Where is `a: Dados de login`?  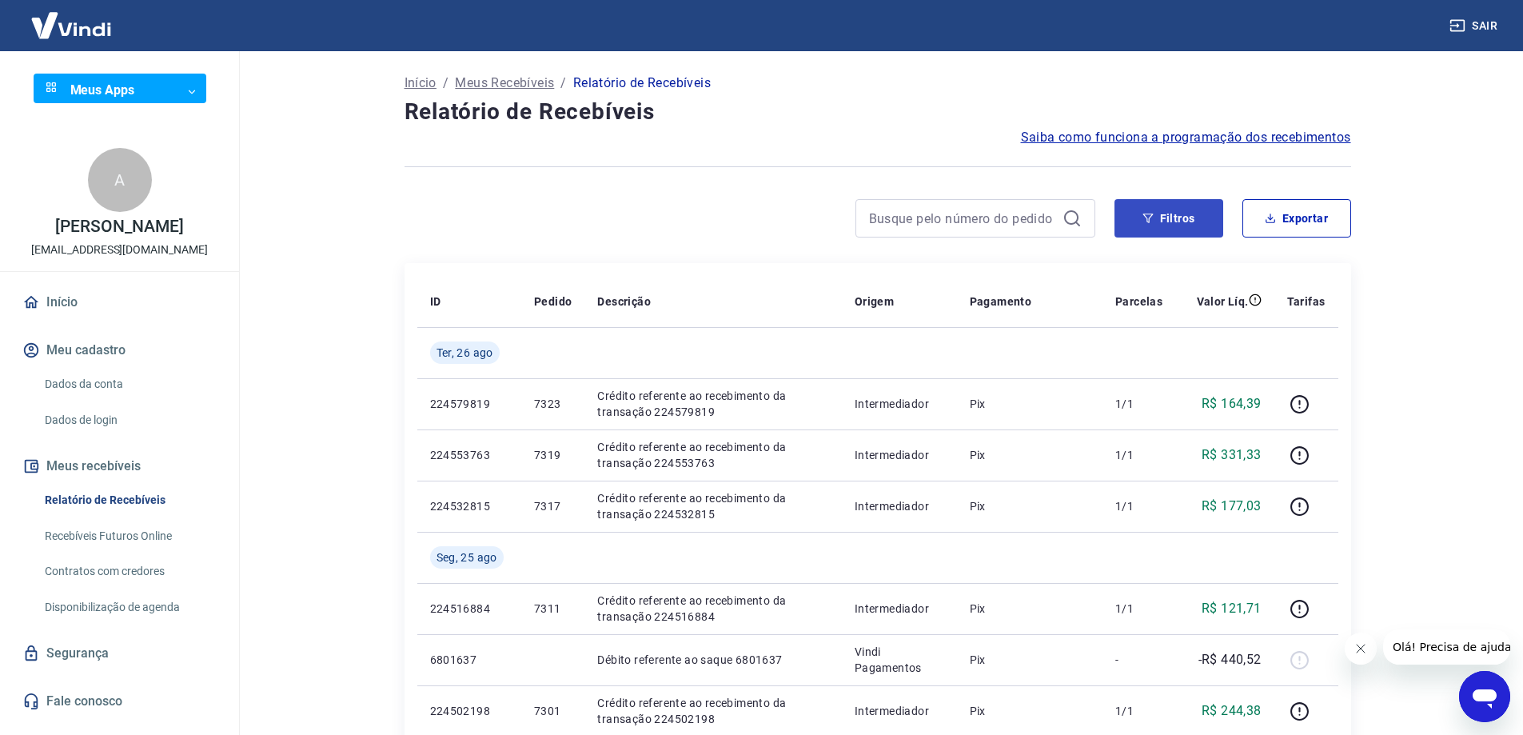
a: Dados de login is located at coordinates (129, 420).